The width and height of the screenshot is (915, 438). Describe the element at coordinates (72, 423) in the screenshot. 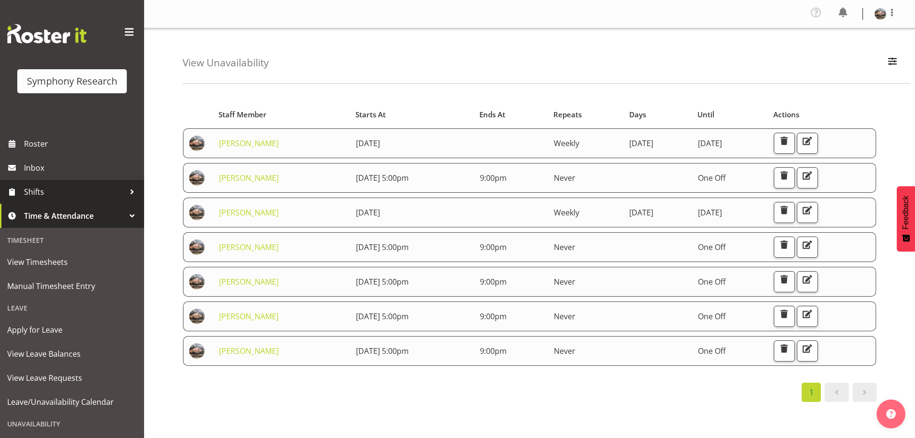

I see `div: Unavailability` at that location.